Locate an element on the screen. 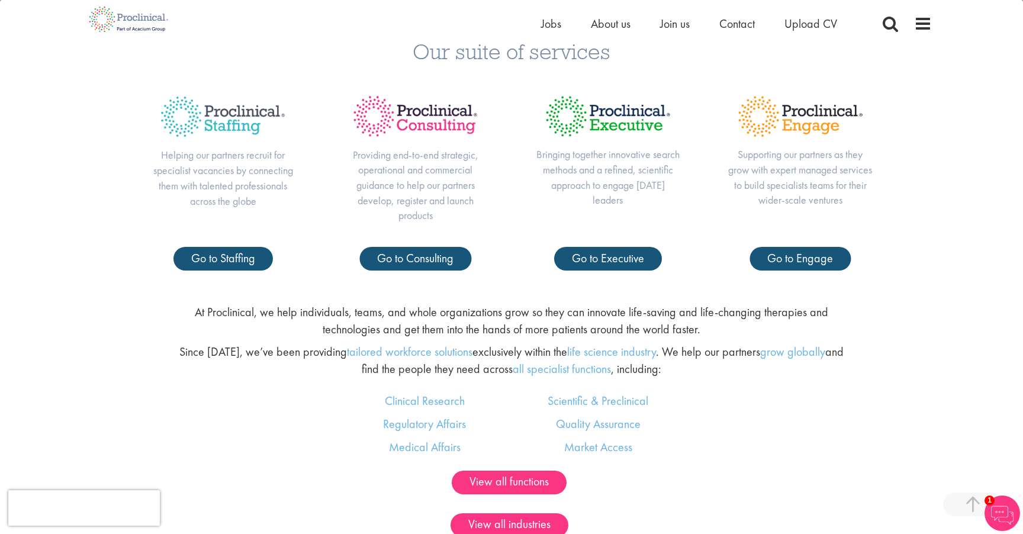 This screenshot has width=1023, height=534. span: 1 is located at coordinates (989, 500).